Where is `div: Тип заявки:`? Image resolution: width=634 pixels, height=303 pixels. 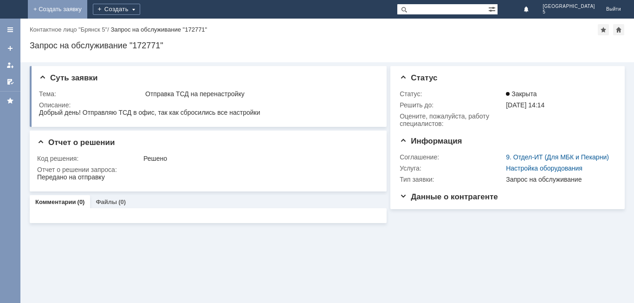 div: Тип заявки: is located at coordinates (451, 179).